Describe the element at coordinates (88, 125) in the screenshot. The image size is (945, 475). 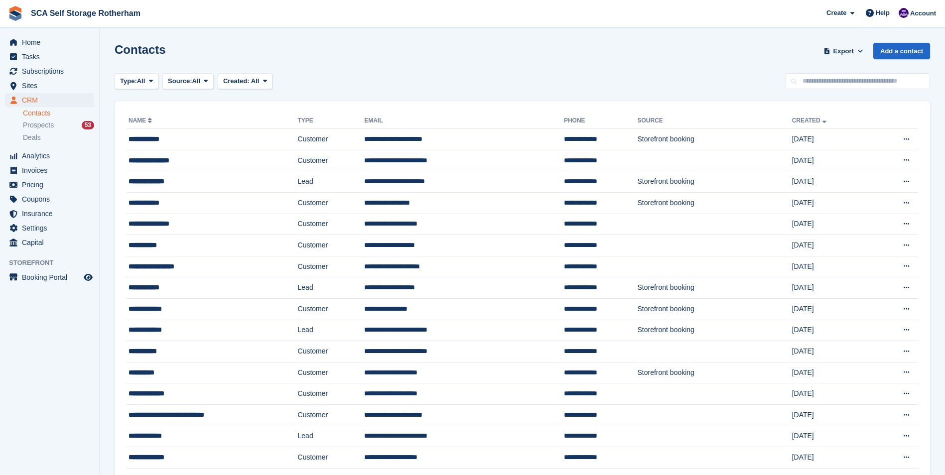
I see `div: 53` at that location.